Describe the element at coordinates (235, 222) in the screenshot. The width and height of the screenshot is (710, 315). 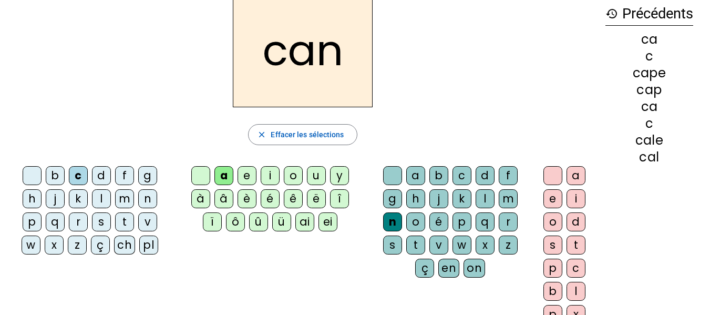
I see `div: ô` at that location.